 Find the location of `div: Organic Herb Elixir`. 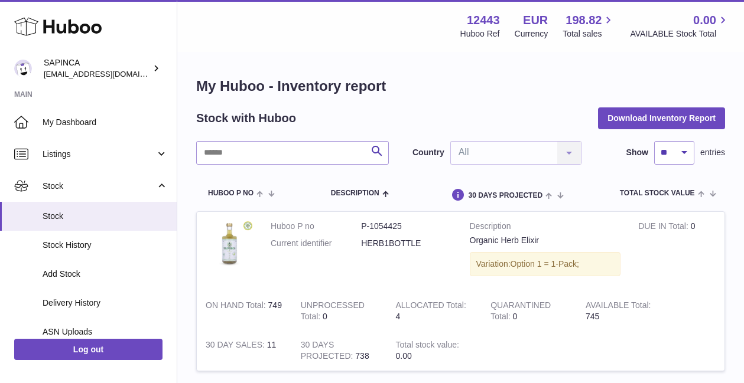

div: Organic Herb Elixir is located at coordinates (545, 240).